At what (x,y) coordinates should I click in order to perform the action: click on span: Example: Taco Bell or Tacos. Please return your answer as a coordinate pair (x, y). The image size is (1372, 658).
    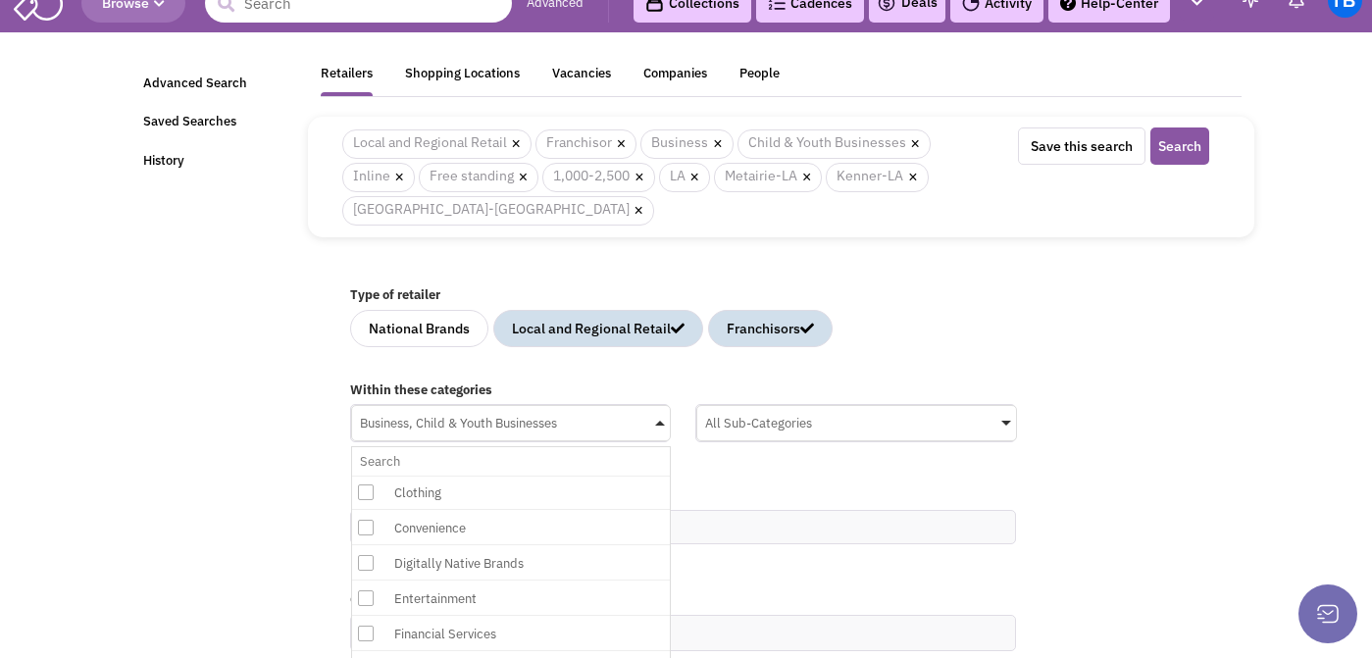
    Looking at the image, I should click on (430, 552).